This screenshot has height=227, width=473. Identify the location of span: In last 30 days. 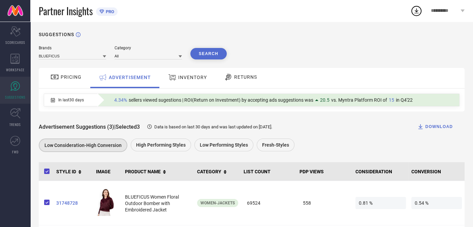
(71, 100).